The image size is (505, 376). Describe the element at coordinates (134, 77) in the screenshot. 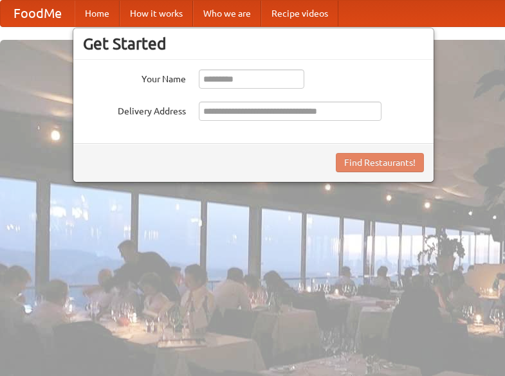

I see `label: Your Name` at that location.